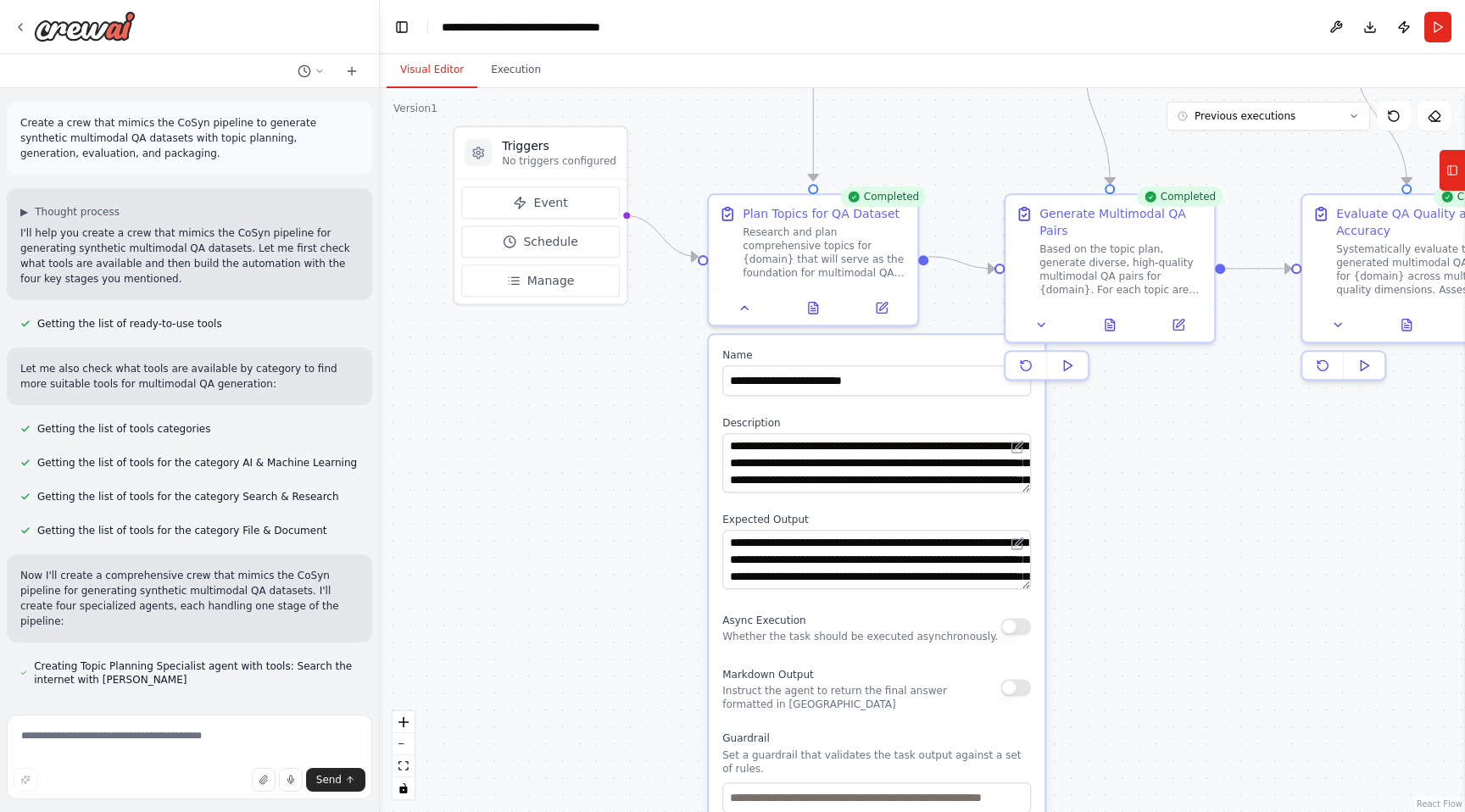 The width and height of the screenshot is (1465, 812). What do you see at coordinates (550, 241) in the screenshot?
I see `span: Schedule` at bounding box center [550, 241].